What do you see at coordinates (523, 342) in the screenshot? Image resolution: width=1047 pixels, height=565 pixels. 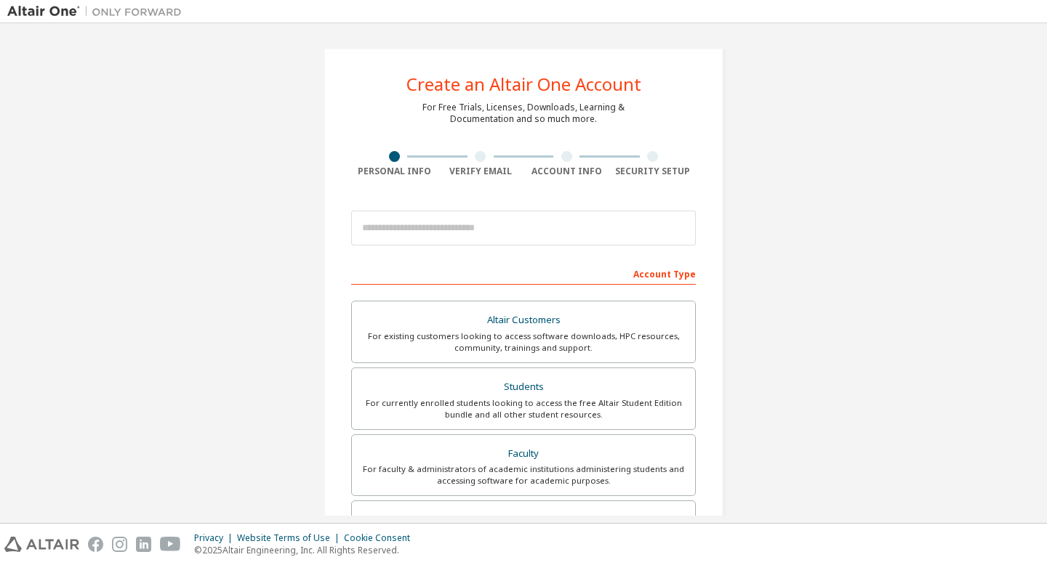 I see `div: For existing customers looking to access software downloads, HPC resources, community, trainings ...` at bounding box center [523, 342].